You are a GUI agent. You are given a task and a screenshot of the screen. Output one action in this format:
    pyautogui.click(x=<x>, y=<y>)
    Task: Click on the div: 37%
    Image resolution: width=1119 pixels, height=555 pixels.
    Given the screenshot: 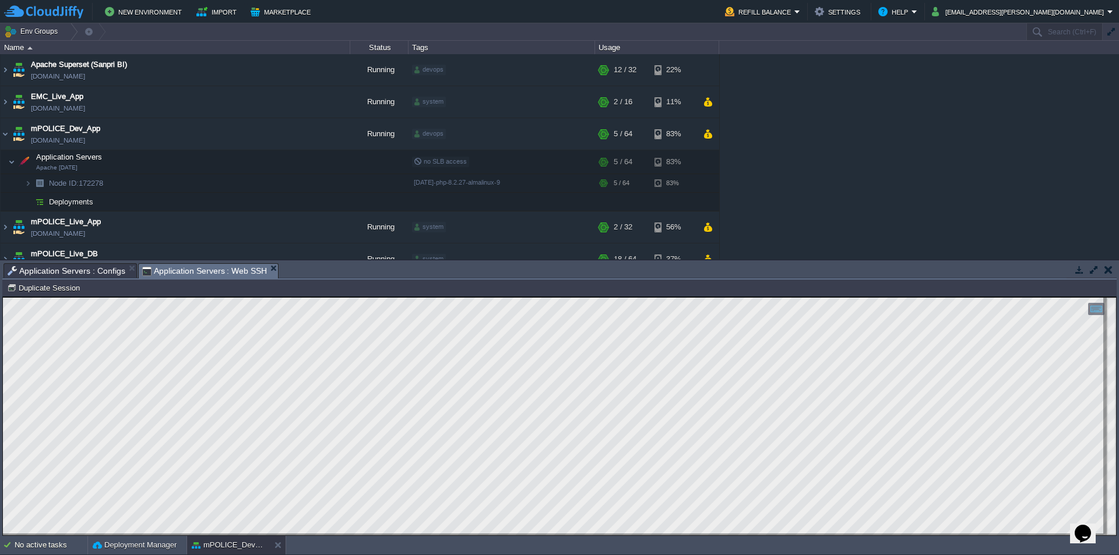 What is the action you would take?
    pyautogui.click(x=673, y=259)
    